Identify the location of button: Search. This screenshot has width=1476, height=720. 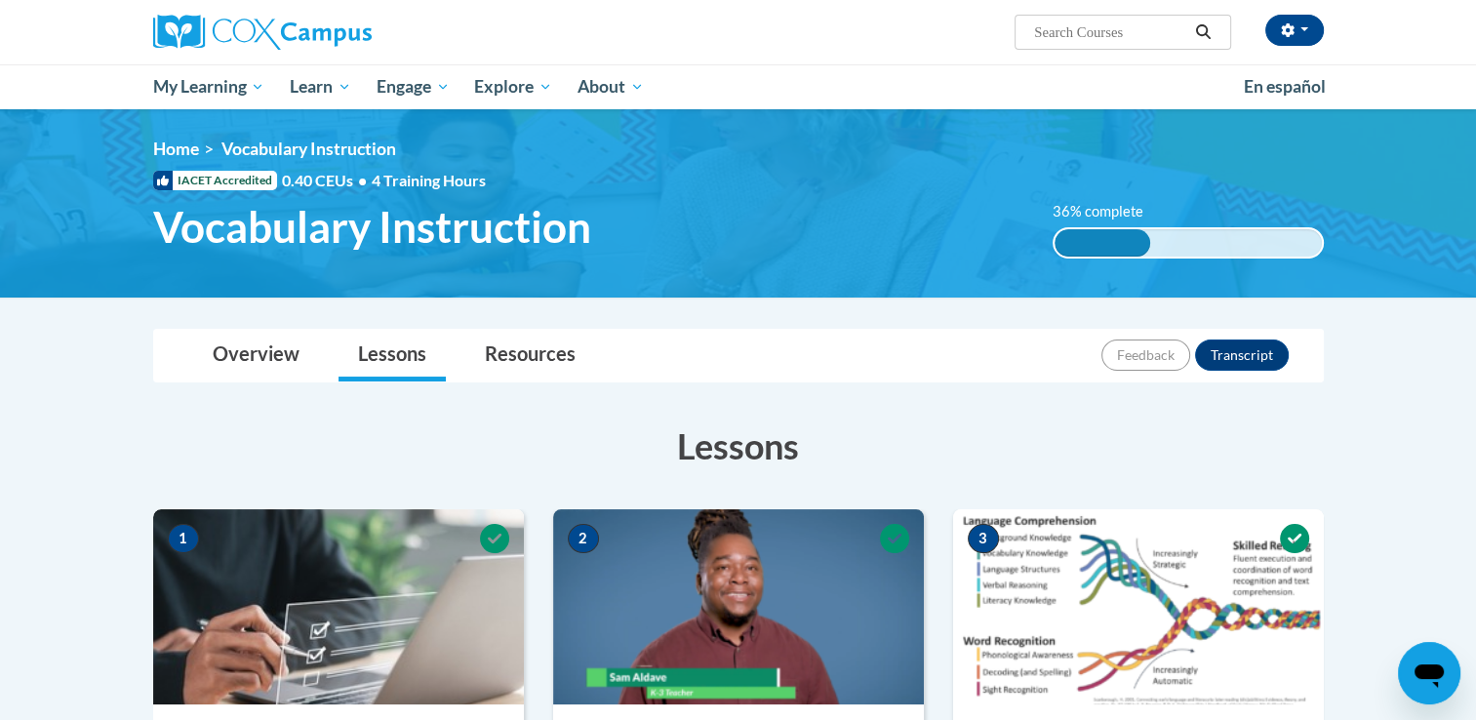
(1203, 32).